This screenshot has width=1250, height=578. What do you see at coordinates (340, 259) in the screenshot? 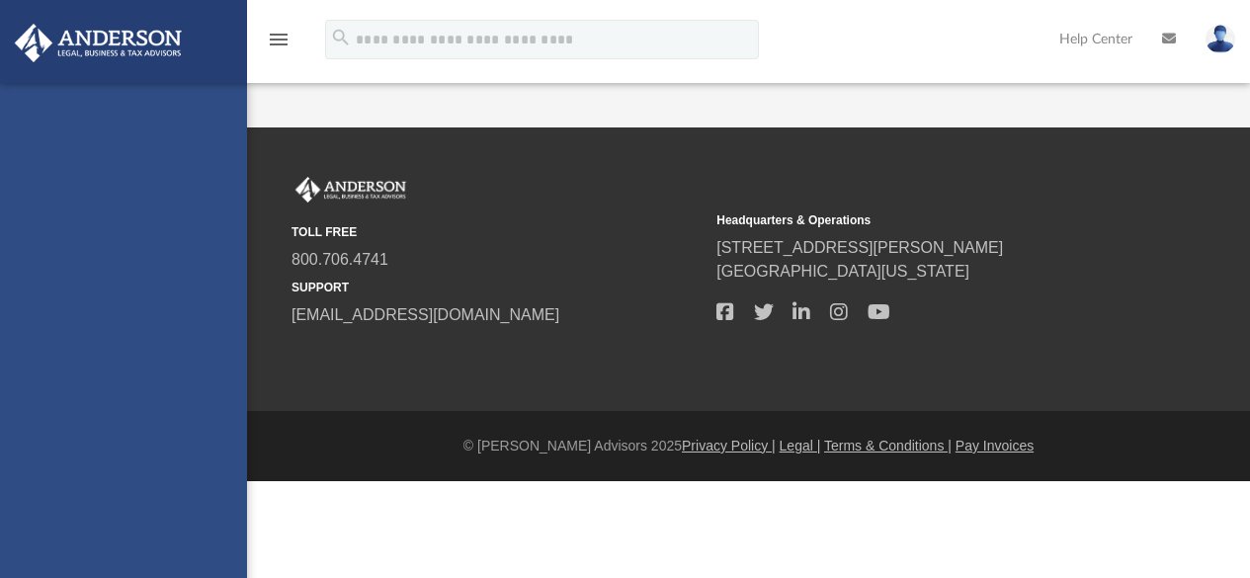
I see `a: 800.706.4741` at bounding box center [340, 259].